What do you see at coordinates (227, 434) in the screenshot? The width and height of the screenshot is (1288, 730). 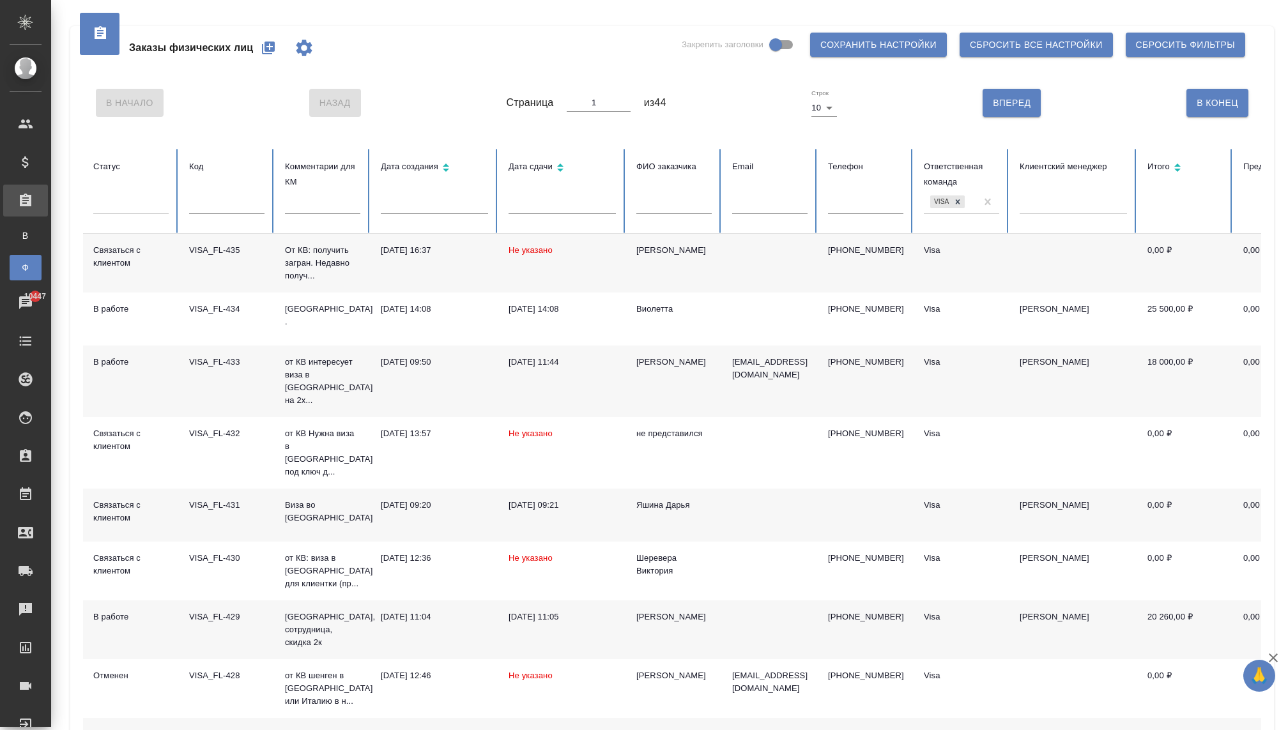 I see `div: VISA_FL-432` at bounding box center [227, 434].